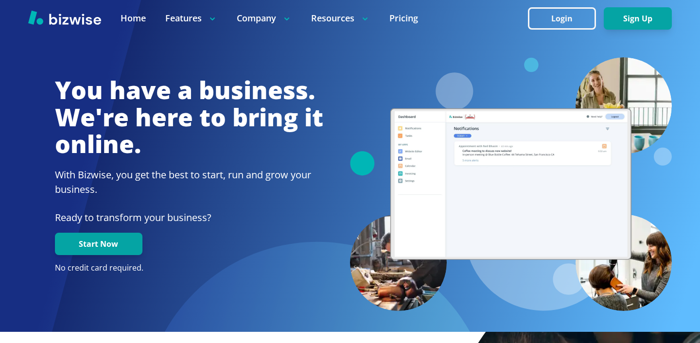 Image resolution: width=700 pixels, height=343 pixels. Describe the element at coordinates (99, 244) in the screenshot. I see `a: Start Now` at that location.